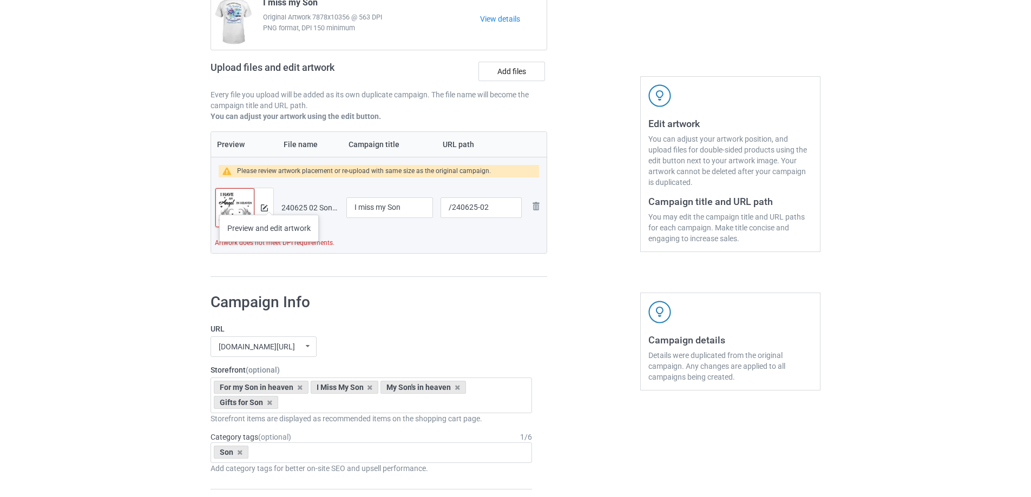  Describe the element at coordinates (264, 208) in the screenshot. I see `img: svg+xml;base64,PD94bWwgdmVyc2lvbj0iMS4wIiBlbmNvZGluZz0iVVRGLTgiPz4KPHN2ZyB3aWR0aD0iMTRweCIgaGVpZ2...` at that location.